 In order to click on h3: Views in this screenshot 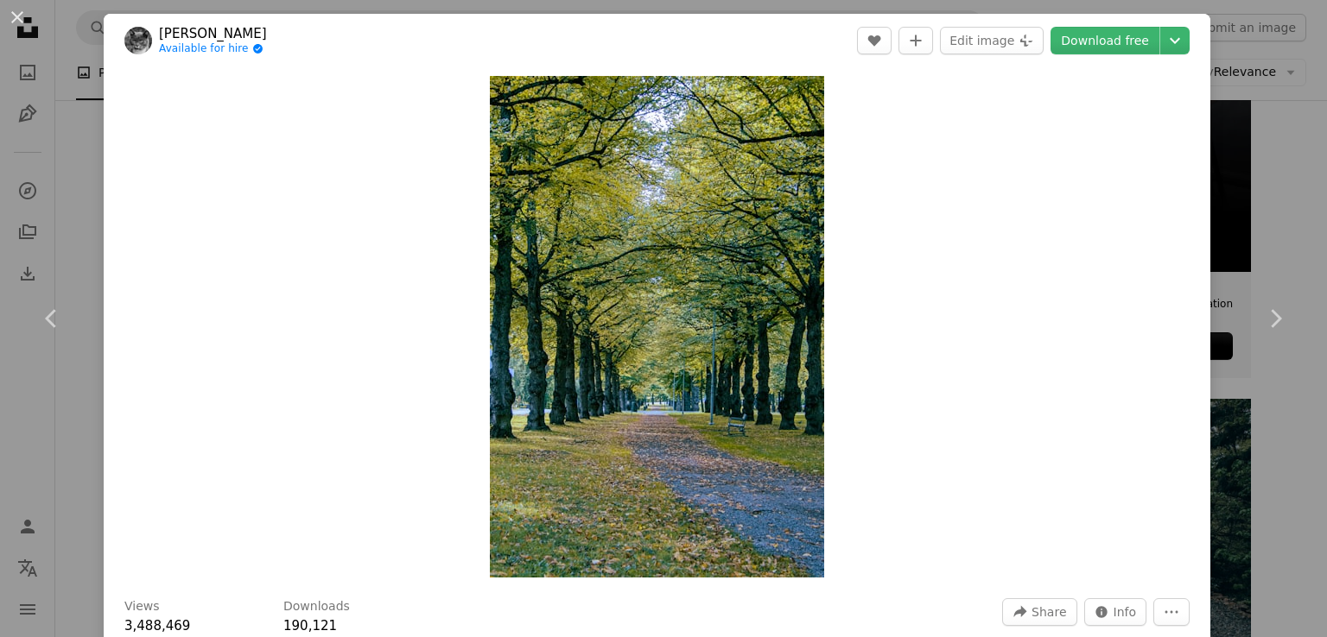, I will do `click(142, 607)`.